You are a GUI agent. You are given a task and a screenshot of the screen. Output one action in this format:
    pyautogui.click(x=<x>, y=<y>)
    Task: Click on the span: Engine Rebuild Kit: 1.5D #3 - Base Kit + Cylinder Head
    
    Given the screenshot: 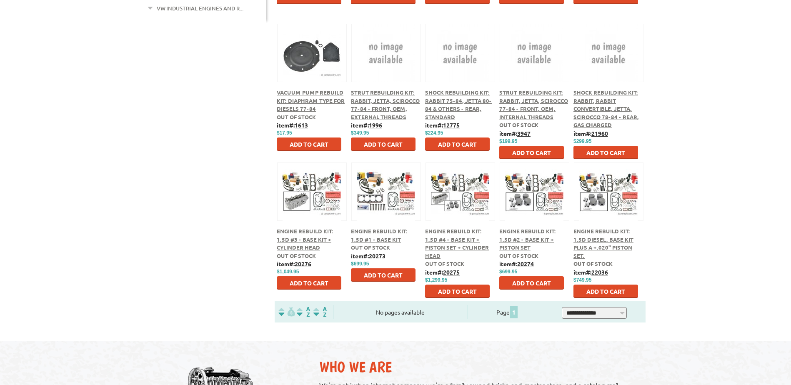 What is the action you would take?
    pyautogui.click(x=305, y=239)
    